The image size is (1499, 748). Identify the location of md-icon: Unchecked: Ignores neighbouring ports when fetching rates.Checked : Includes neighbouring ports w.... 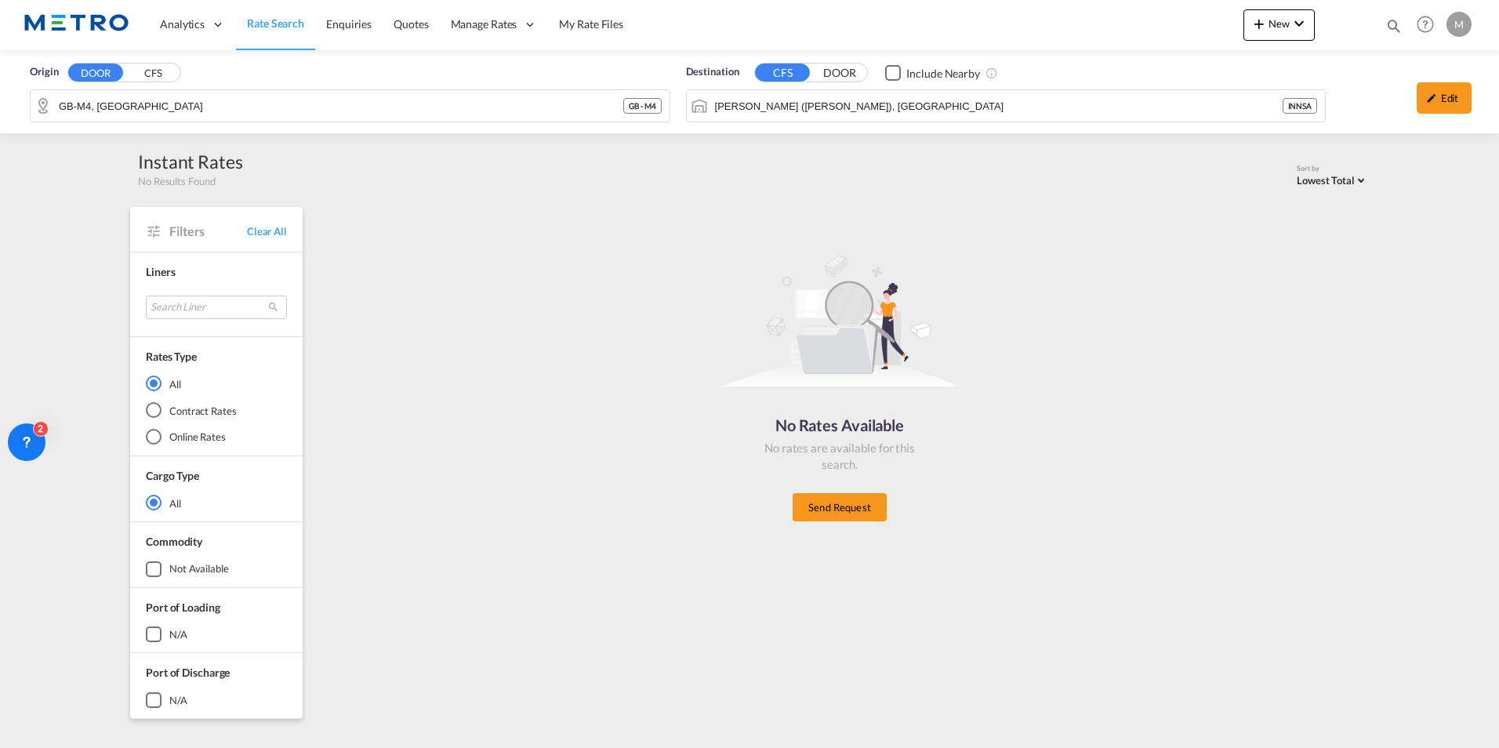
(991, 73).